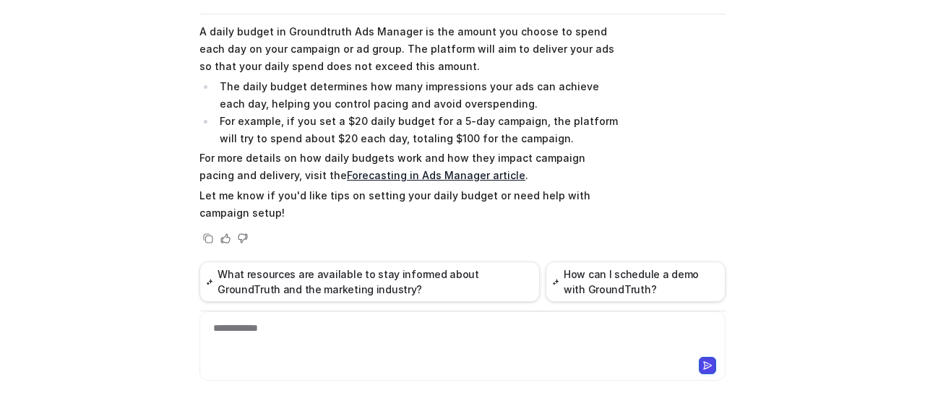 Image resolution: width=925 pixels, height=398 pixels. Describe the element at coordinates (419, 130) in the screenshot. I see `li: For example, if you set a $20 daily budget for a 5-day campaign, the platform will try to spend a...` at that location.